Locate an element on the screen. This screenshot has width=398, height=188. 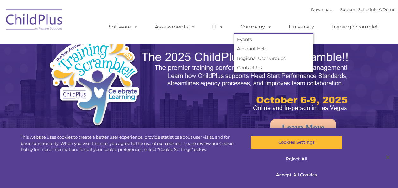
a: Training Scramble!! is located at coordinates (355, 27).